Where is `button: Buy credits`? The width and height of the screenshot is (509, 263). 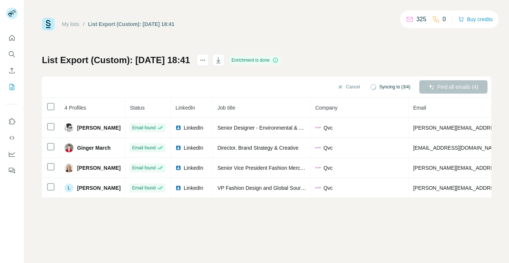 button: Buy credits is located at coordinates (476, 19).